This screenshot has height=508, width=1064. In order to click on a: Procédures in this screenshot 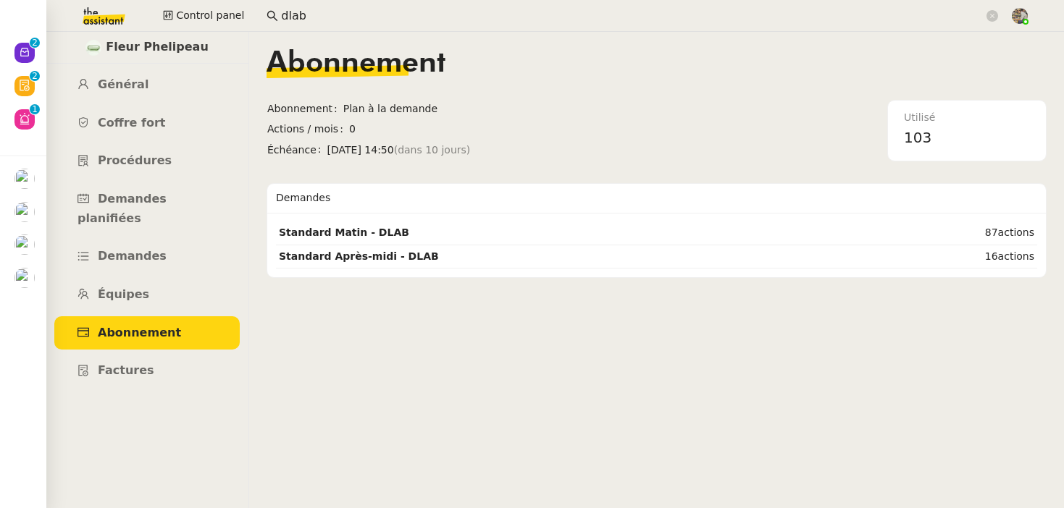, I will do `click(147, 161)`.